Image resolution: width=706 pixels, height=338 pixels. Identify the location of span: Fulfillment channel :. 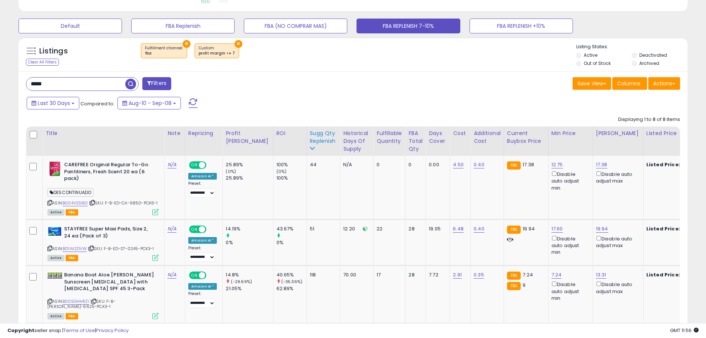
(164, 51).